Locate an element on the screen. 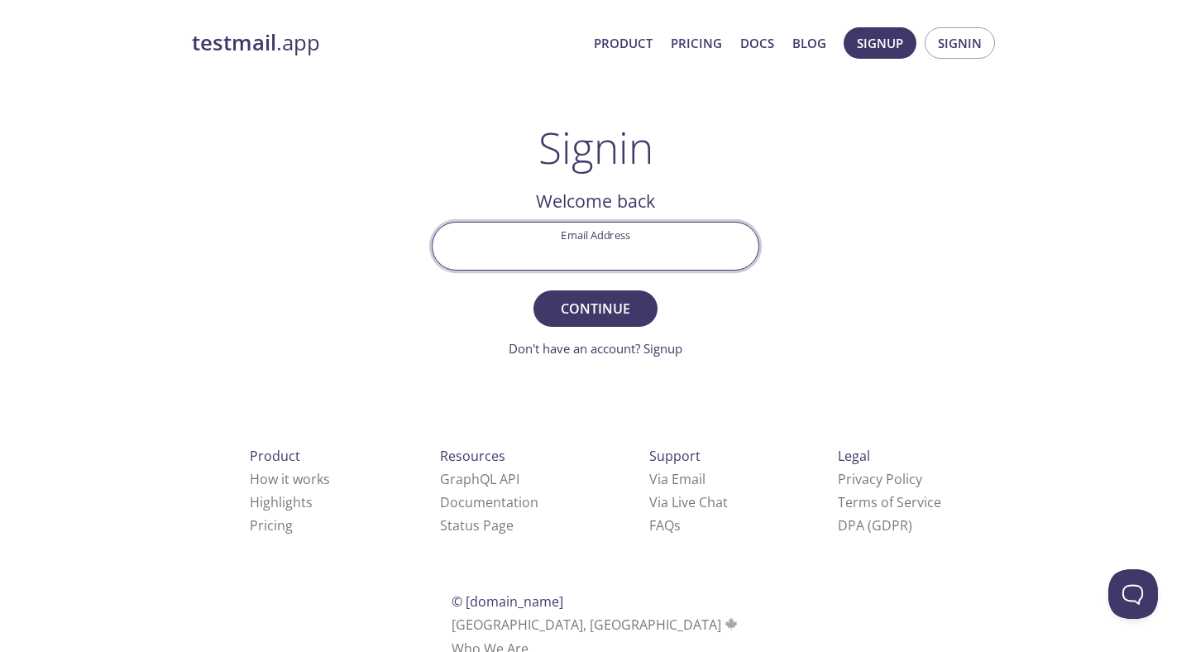 This screenshot has width=1191, height=652. span: Signin is located at coordinates (959, 43).